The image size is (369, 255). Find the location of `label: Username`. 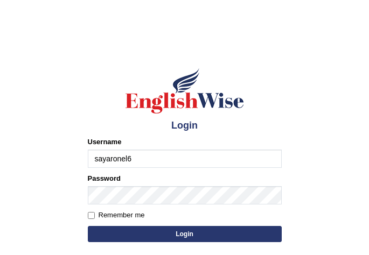

label: Username is located at coordinates (105, 142).